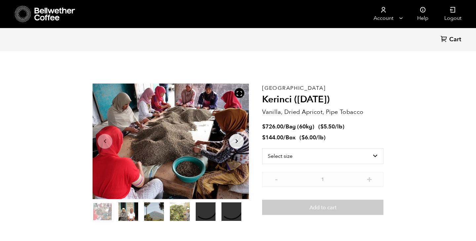 Image resolution: width=476 pixels, height=241 pixels. Describe the element at coordinates (451, 40) in the screenshot. I see `a: Cart` at that location.